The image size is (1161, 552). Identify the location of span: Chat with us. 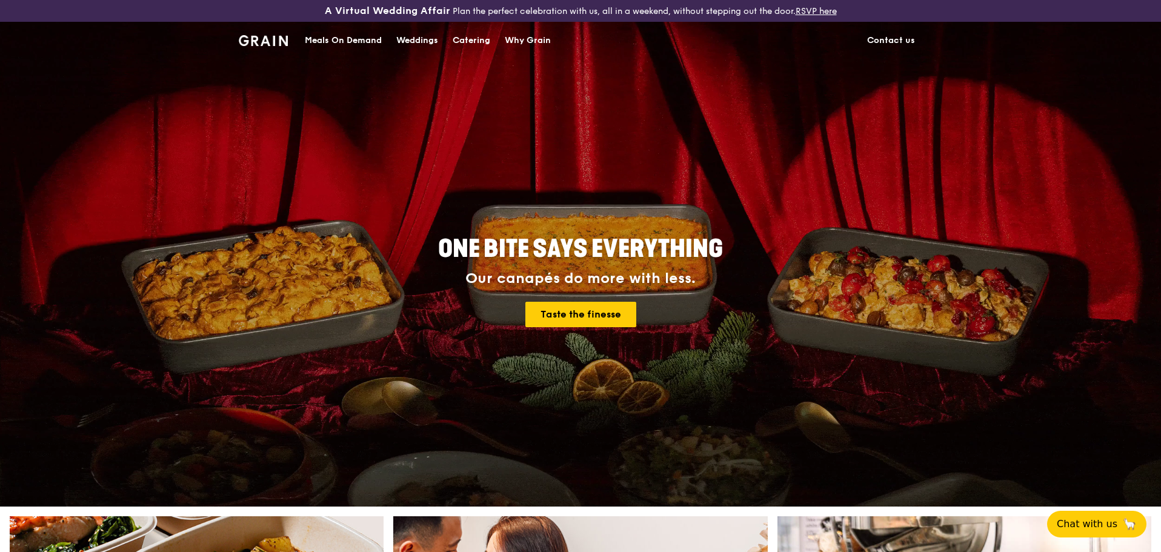
(1087, 524).